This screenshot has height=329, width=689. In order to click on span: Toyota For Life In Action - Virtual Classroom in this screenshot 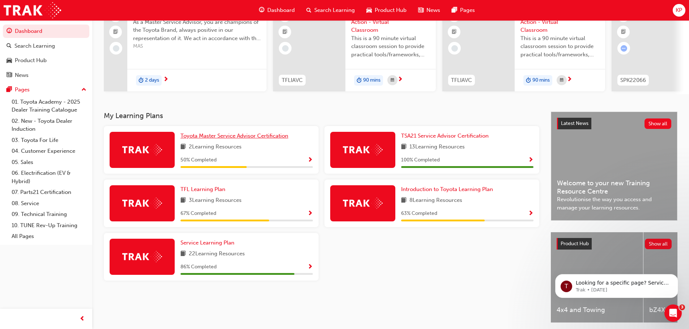, I will do `click(391, 22)`.